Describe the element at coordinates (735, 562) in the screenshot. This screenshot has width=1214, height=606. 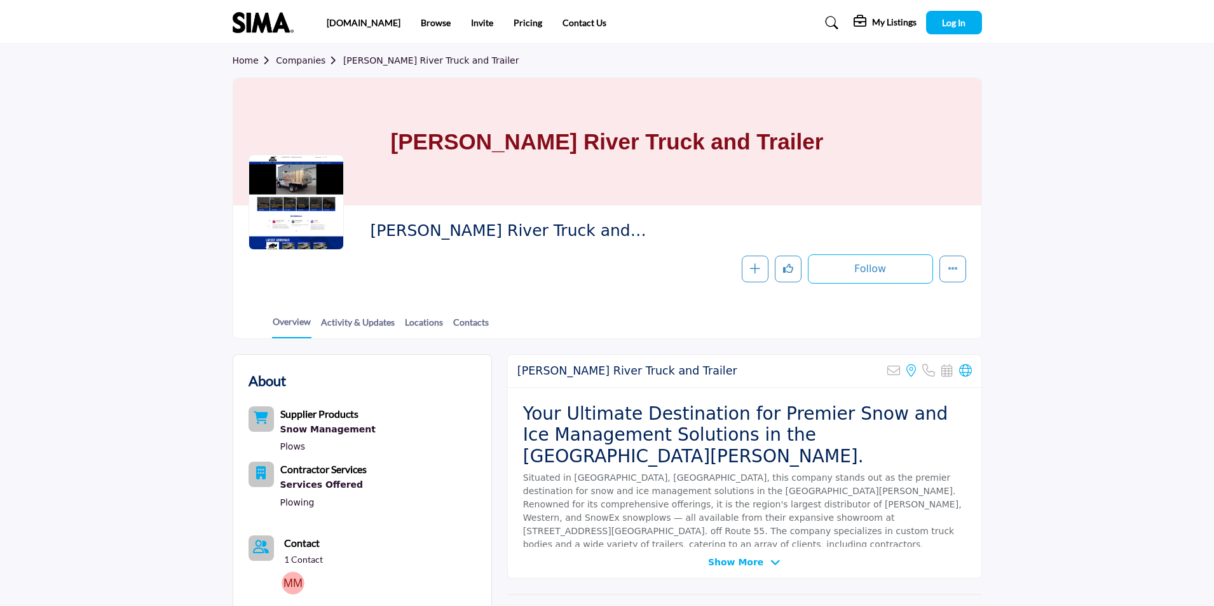
I see `span: Show More` at that location.